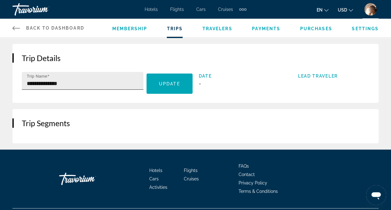 This screenshot has width=391, height=210. I want to click on img: User image, so click(370, 9).